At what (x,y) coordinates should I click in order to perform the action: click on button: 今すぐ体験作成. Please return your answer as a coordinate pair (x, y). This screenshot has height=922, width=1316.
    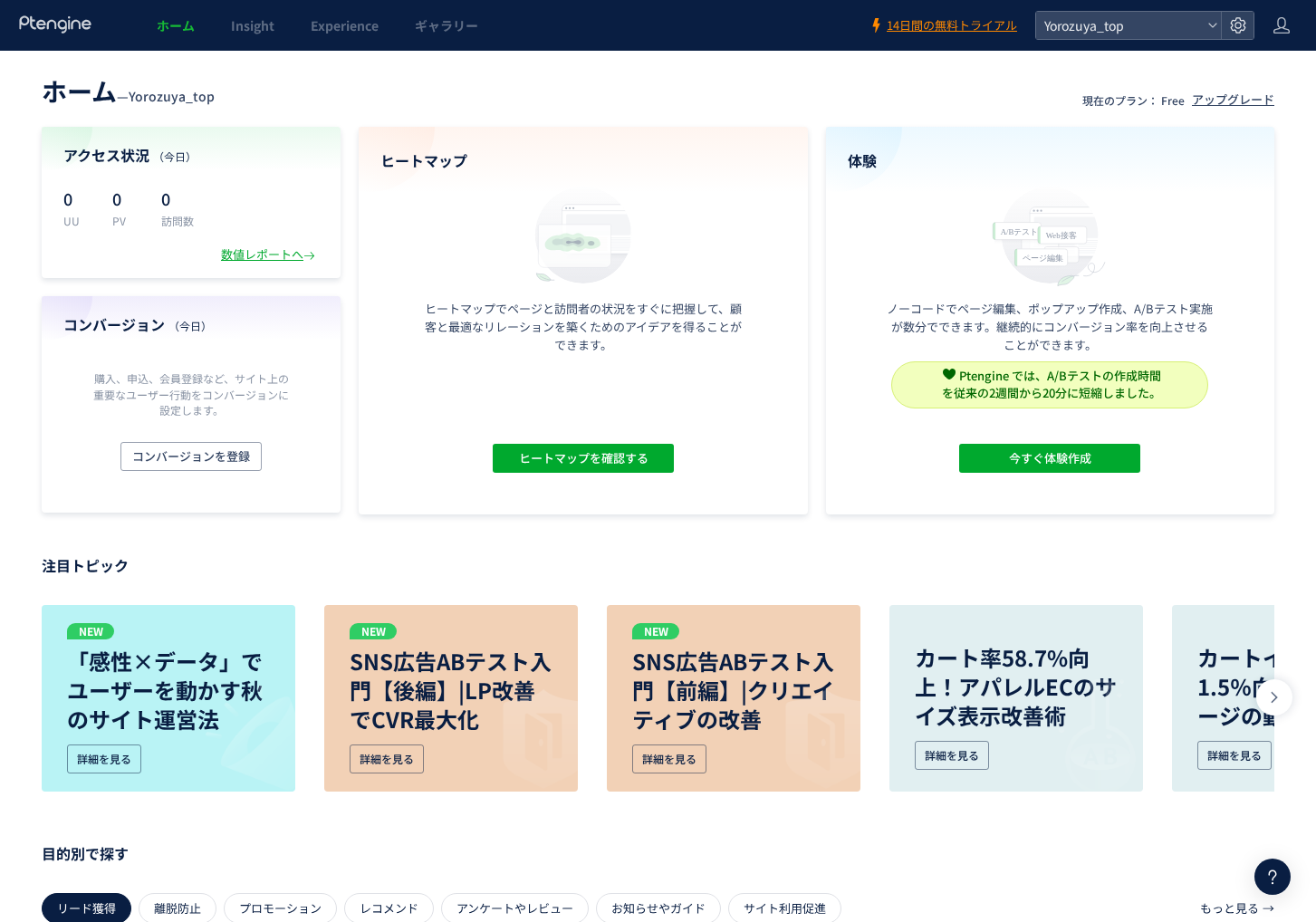
    Looking at the image, I should click on (1050, 458).